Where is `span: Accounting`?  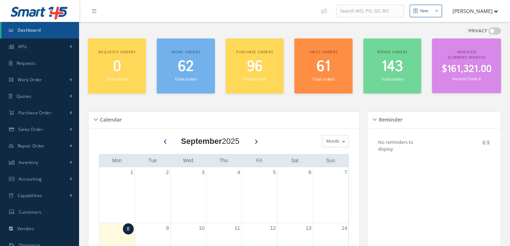 span: Accounting is located at coordinates (30, 178).